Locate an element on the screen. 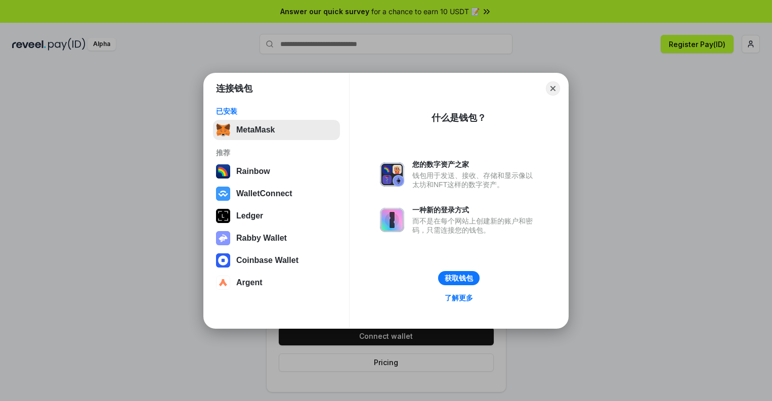 Image resolution: width=772 pixels, height=401 pixels. img: svg+xml,%3Csvg%20xmlns%3D%22http%3A%2F%2Fwww.w3.org%2F2000%2Fsvg%22%20width%3D%2228%22%20height%3... is located at coordinates (223, 216).